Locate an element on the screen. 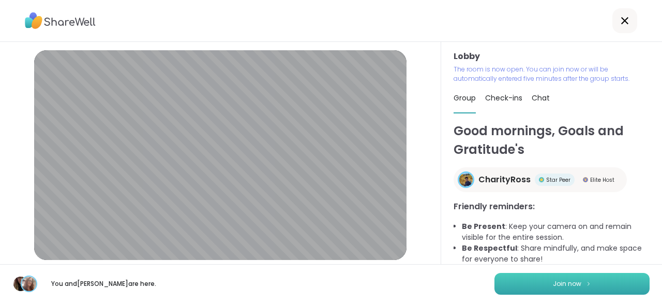 The image size is (662, 303). img: Elite Host is located at coordinates (586, 180).